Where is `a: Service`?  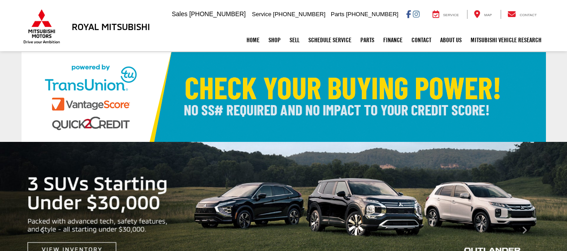
a: Service is located at coordinates (446, 14).